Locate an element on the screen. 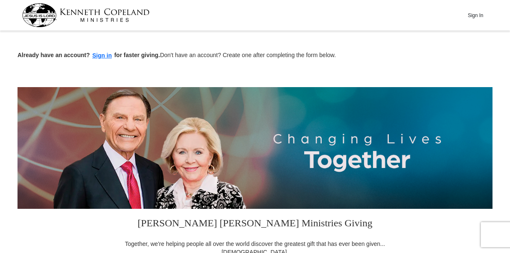 Image resolution: width=510 pixels, height=253 pixels. button: Sign in is located at coordinates (102, 55).